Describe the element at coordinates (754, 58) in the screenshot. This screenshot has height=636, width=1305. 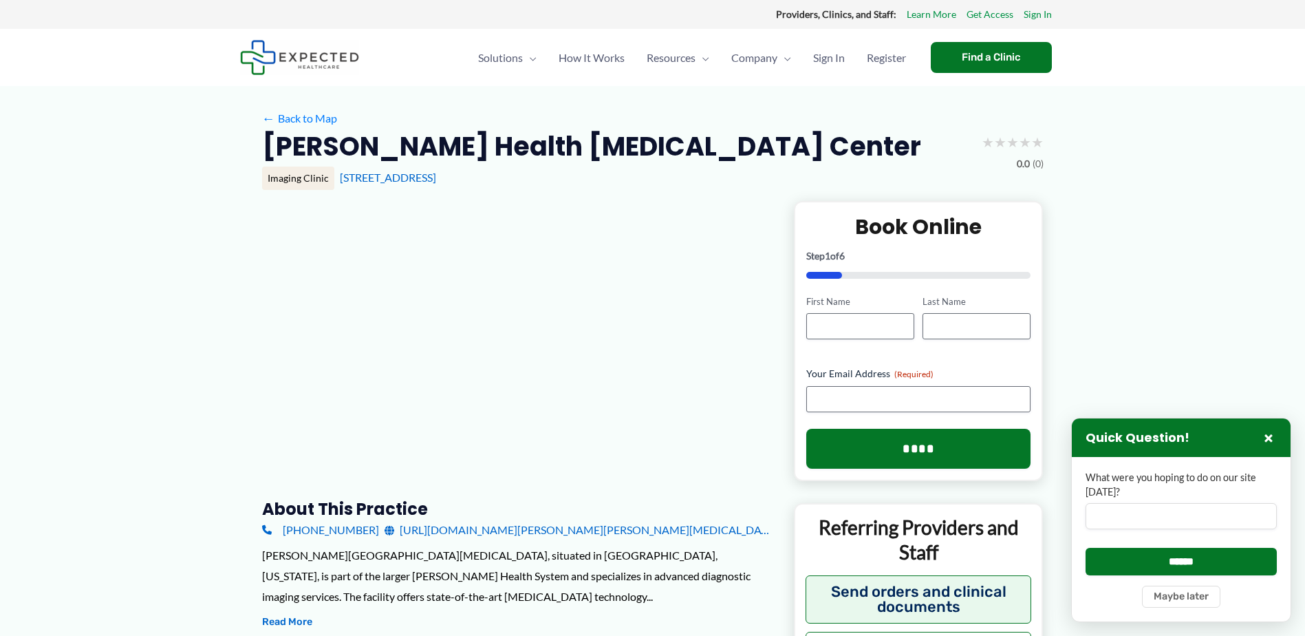
I see `span: Company` at that location.